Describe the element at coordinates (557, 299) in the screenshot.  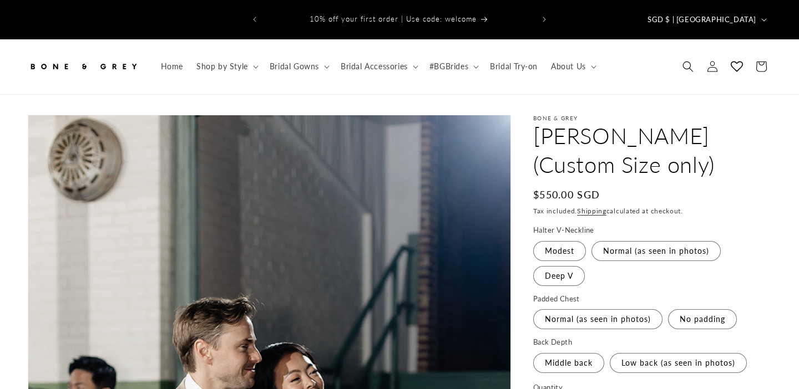
I see `legend: Padded Chest` at that location.